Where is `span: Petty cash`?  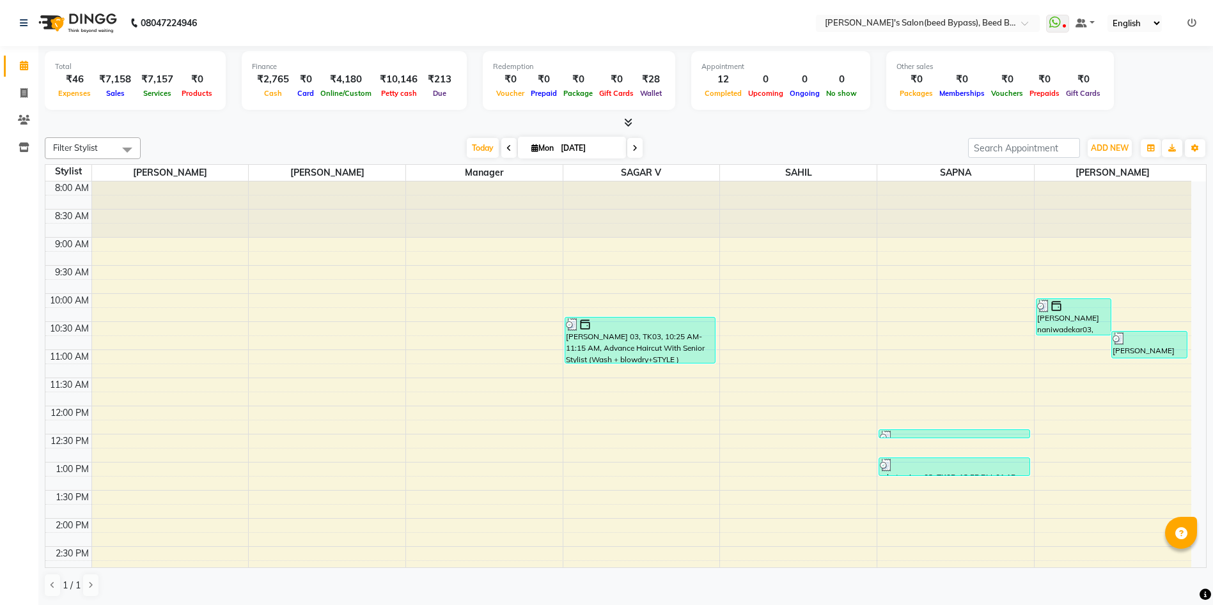 span: Petty cash is located at coordinates (399, 93).